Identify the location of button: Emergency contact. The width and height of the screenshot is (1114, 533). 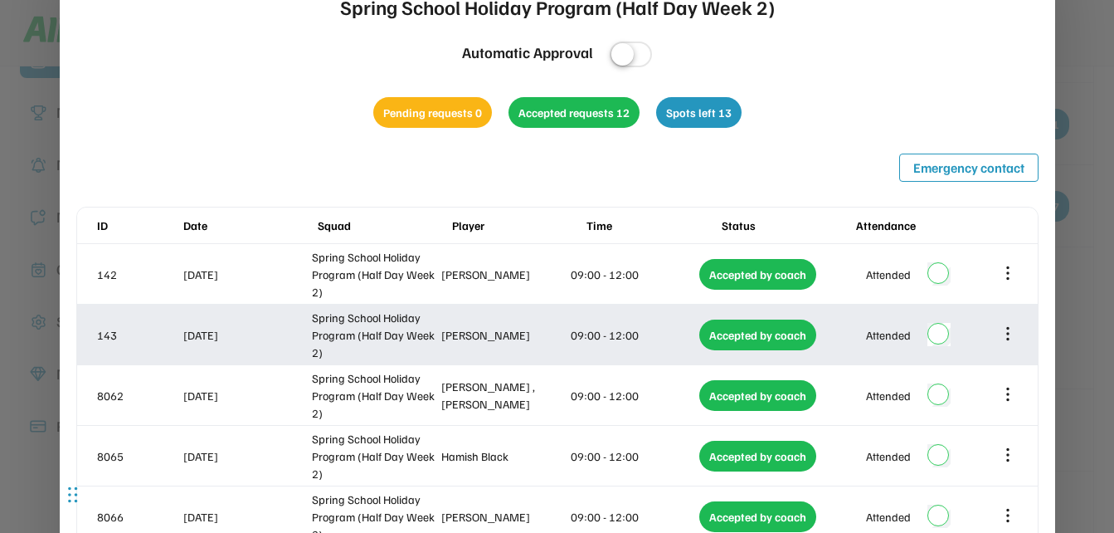
(969, 168).